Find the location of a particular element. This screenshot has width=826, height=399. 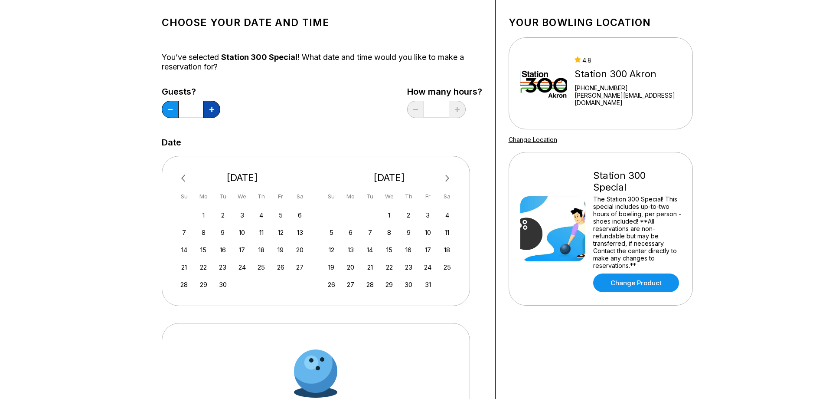

div: 4.8 is located at coordinates (628, 60).